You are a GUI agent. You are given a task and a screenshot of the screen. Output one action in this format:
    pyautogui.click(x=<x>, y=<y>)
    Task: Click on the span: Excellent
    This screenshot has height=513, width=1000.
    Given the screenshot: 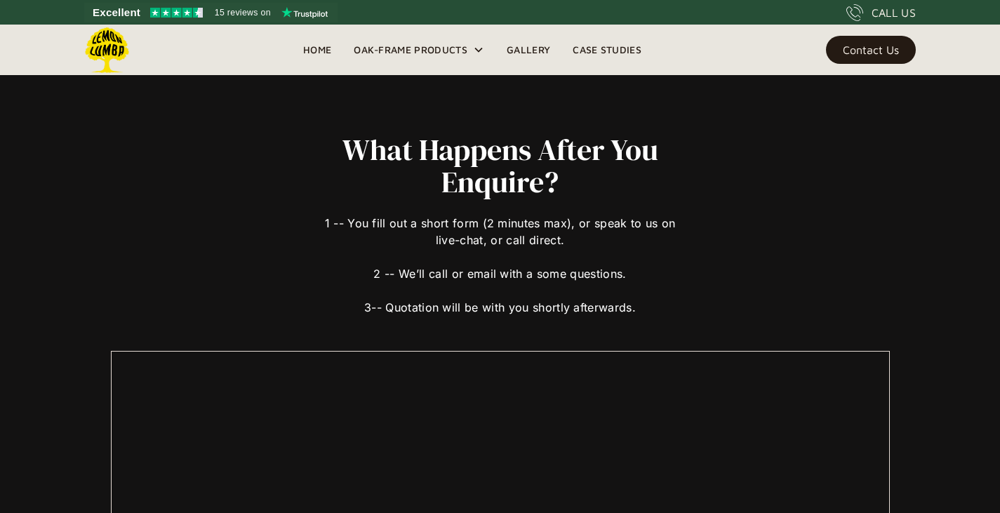 What is the action you would take?
    pyautogui.click(x=117, y=13)
    